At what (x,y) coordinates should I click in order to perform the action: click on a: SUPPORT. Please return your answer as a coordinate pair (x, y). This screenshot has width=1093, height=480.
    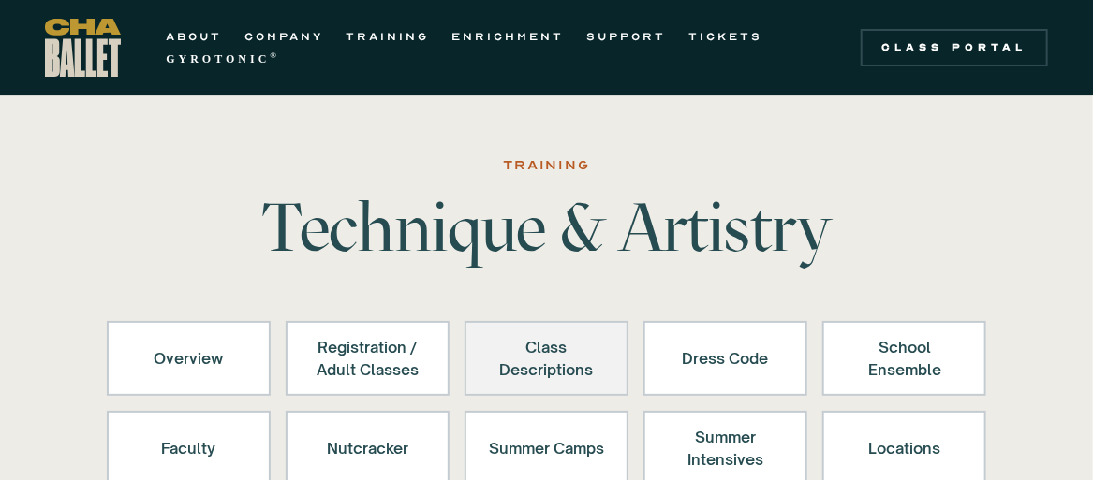
    Looking at the image, I should click on (626, 37).